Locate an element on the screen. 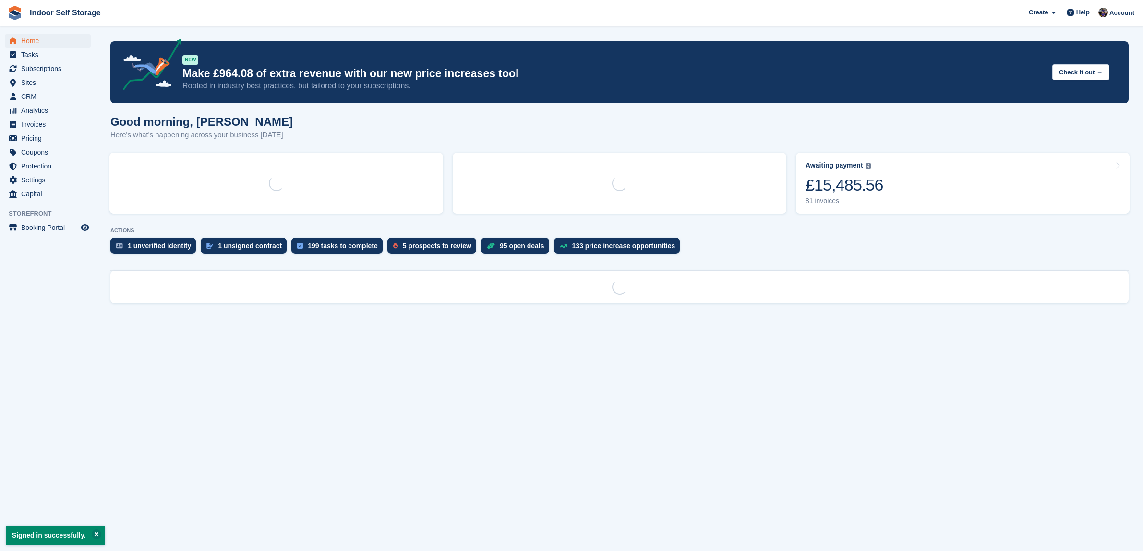 This screenshot has height=551, width=1143. p: Rooted in industry best practices, but tailored to your subscriptions. is located at coordinates (614, 86).